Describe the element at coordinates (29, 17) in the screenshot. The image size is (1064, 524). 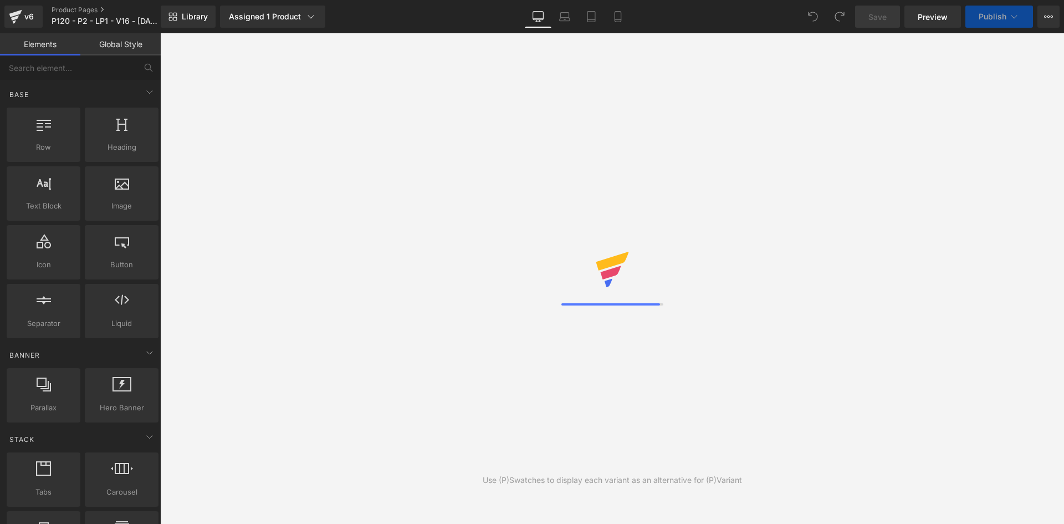
I see `div: v6` at that location.